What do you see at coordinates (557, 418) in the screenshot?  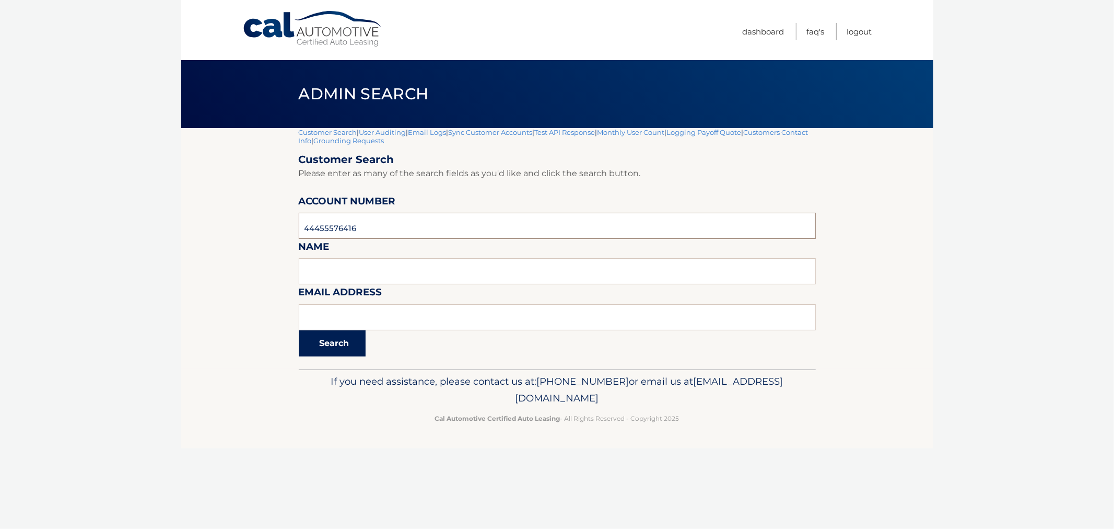 I see `p: - All Rights Reserved - Copyright 2025` at bounding box center [557, 418].